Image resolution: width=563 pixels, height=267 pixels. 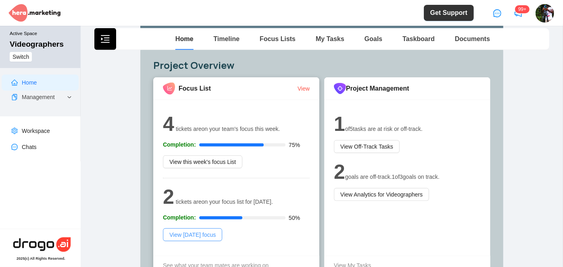 I want to click on span: menu-unfold, so click(x=105, y=39).